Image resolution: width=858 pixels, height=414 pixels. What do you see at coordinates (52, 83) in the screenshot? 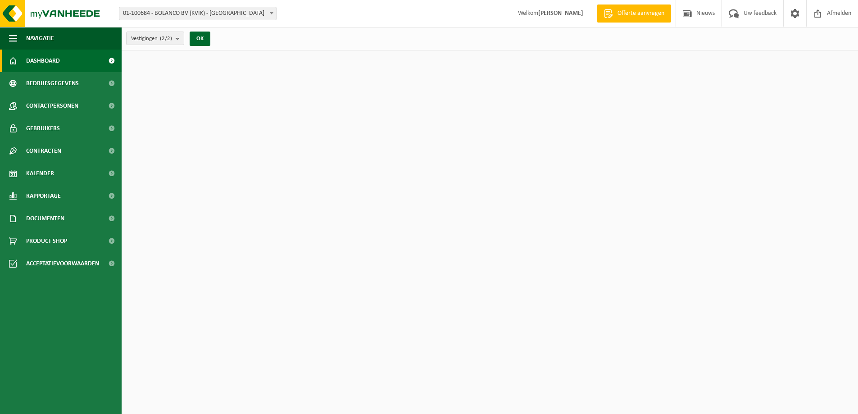
I see `span: Bedrijfsgegevens` at bounding box center [52, 83].